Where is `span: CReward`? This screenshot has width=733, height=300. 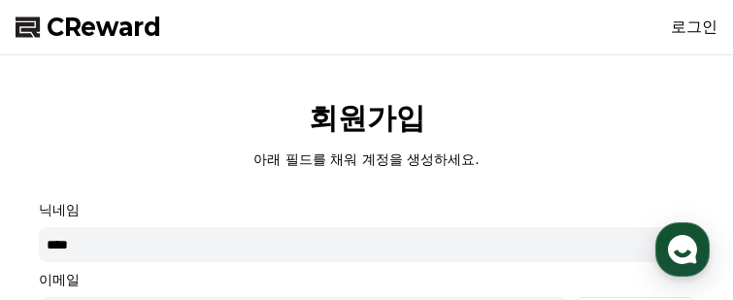
span: CReward is located at coordinates (104, 27).